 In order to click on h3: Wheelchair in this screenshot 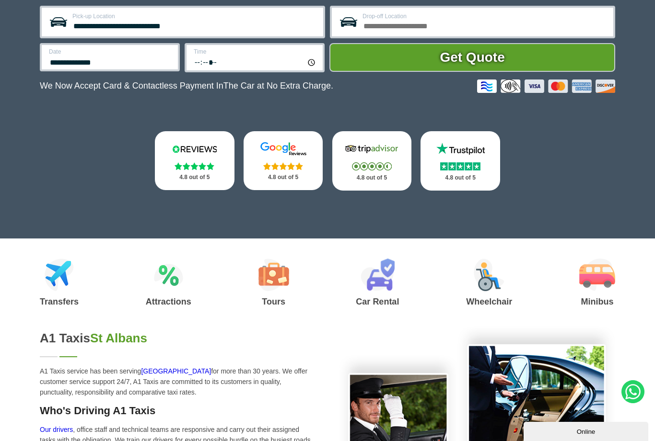, I will do `click(489, 302)`.